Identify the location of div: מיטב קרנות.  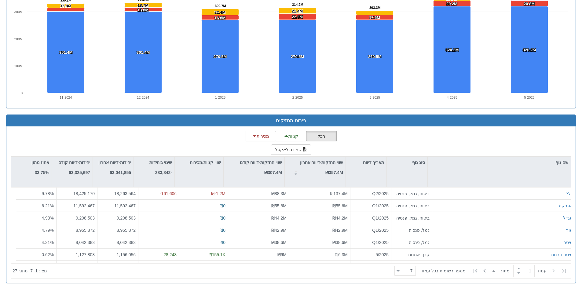
(562, 255).